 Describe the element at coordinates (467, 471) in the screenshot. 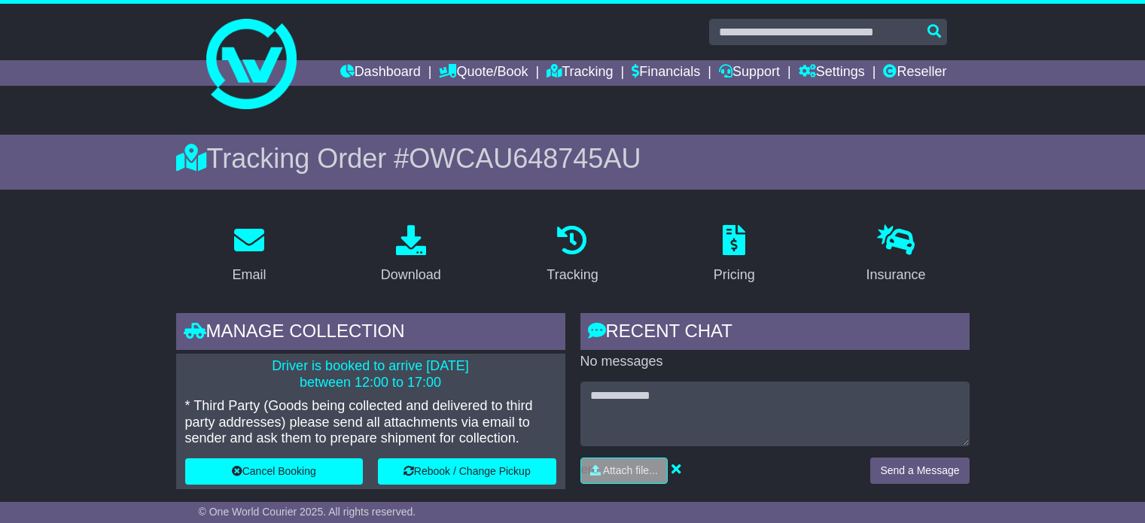

I see `button: Rebook / Change Pickup` at that location.